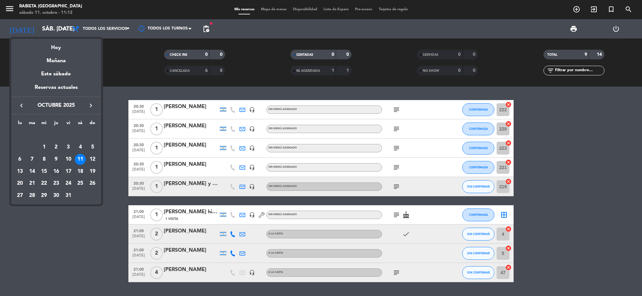  What do you see at coordinates (56, 124) in the screenshot?
I see `th: jueves` at bounding box center [56, 124].